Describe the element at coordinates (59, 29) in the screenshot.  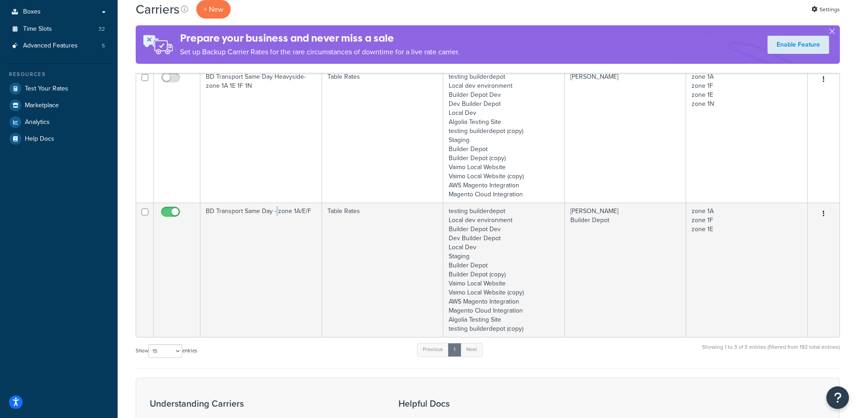
I see `a: Time Slots 32` at that location.